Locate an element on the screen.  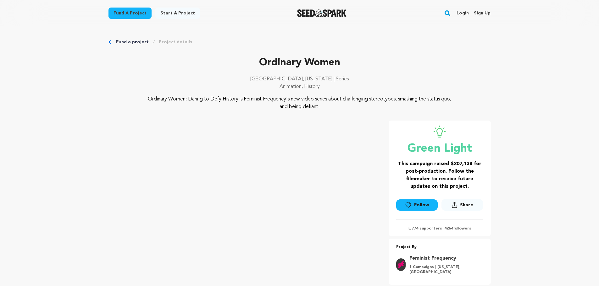
a: Sign up is located at coordinates (482, 13).